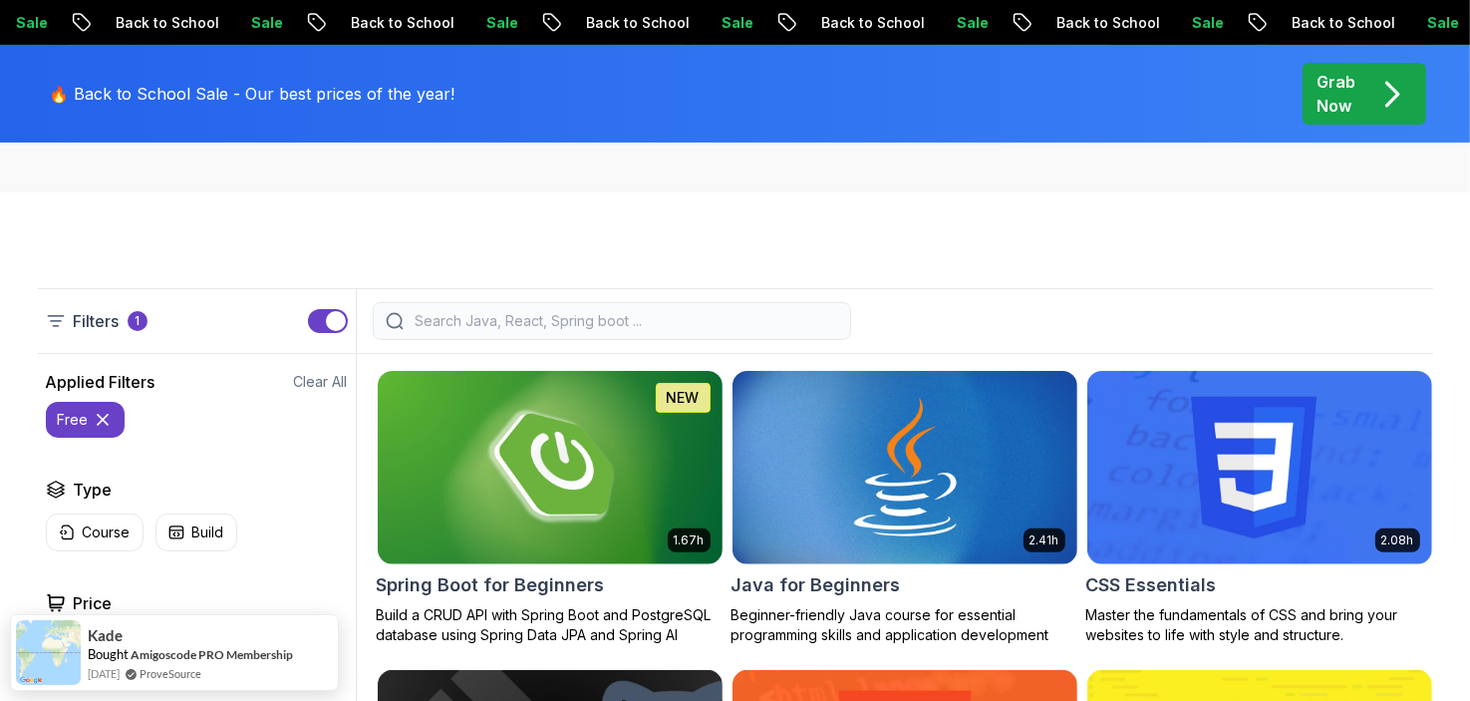 This screenshot has height=701, width=1470. Describe the element at coordinates (905, 507) in the screenshot. I see `a: Java for Beginners card2.41hJava for BeginnersBeginner-friendly Java course for essential program...` at that location.